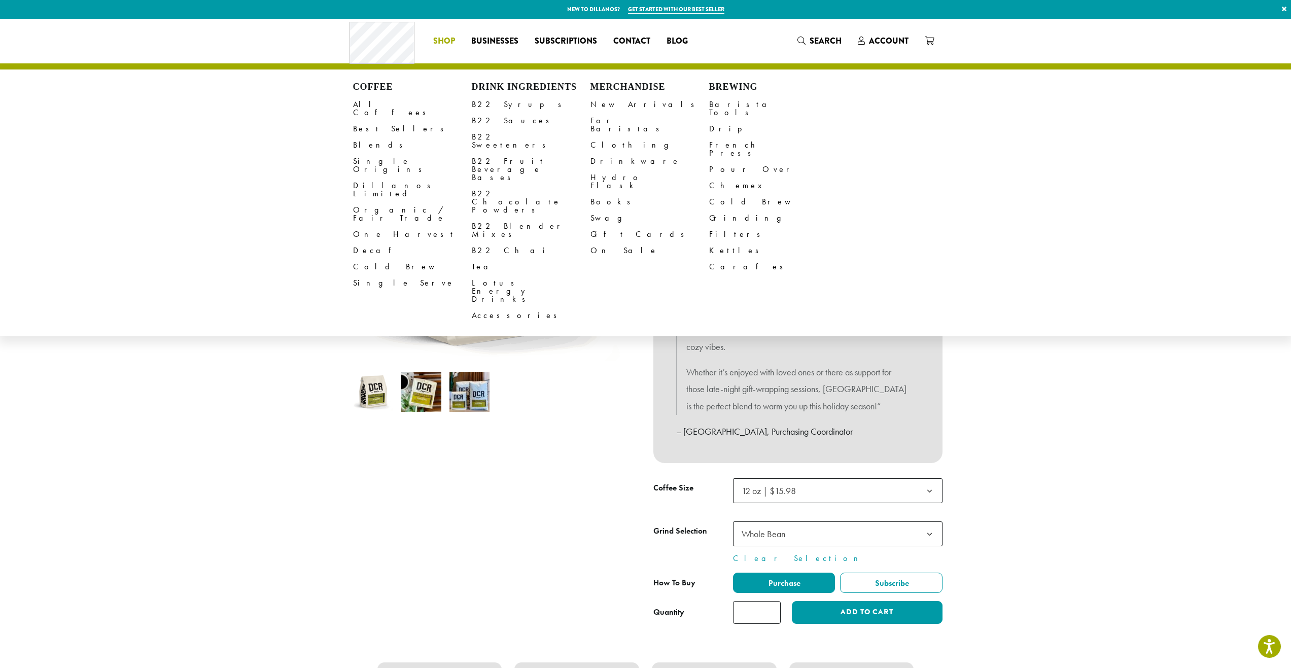  Describe the element at coordinates (650, 251) in the screenshot. I see `a: On Sale` at that location.